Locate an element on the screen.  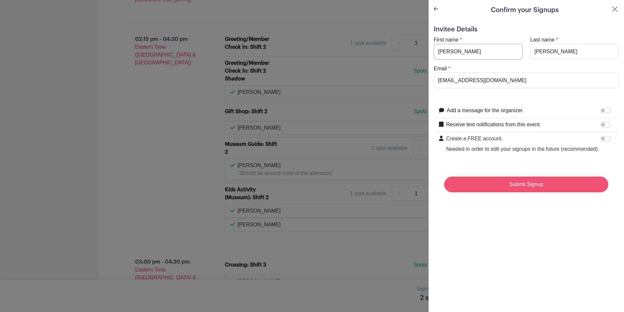
p: Create a FREE account. is located at coordinates (523, 138).